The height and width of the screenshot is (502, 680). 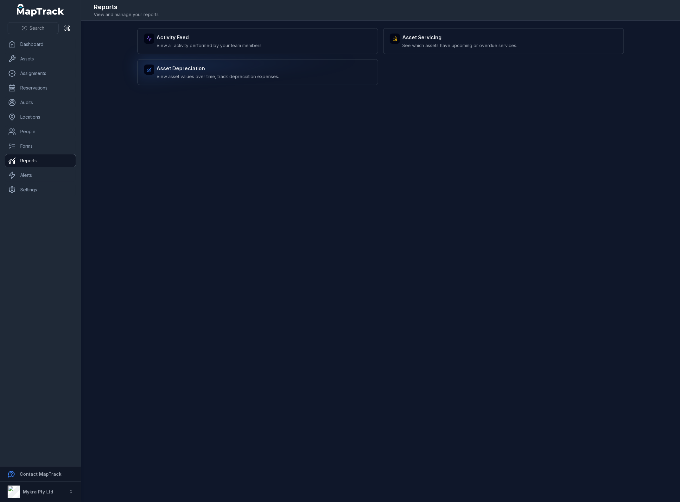 What do you see at coordinates (210, 37) in the screenshot?
I see `strong: Activity Feed` at bounding box center [210, 37].